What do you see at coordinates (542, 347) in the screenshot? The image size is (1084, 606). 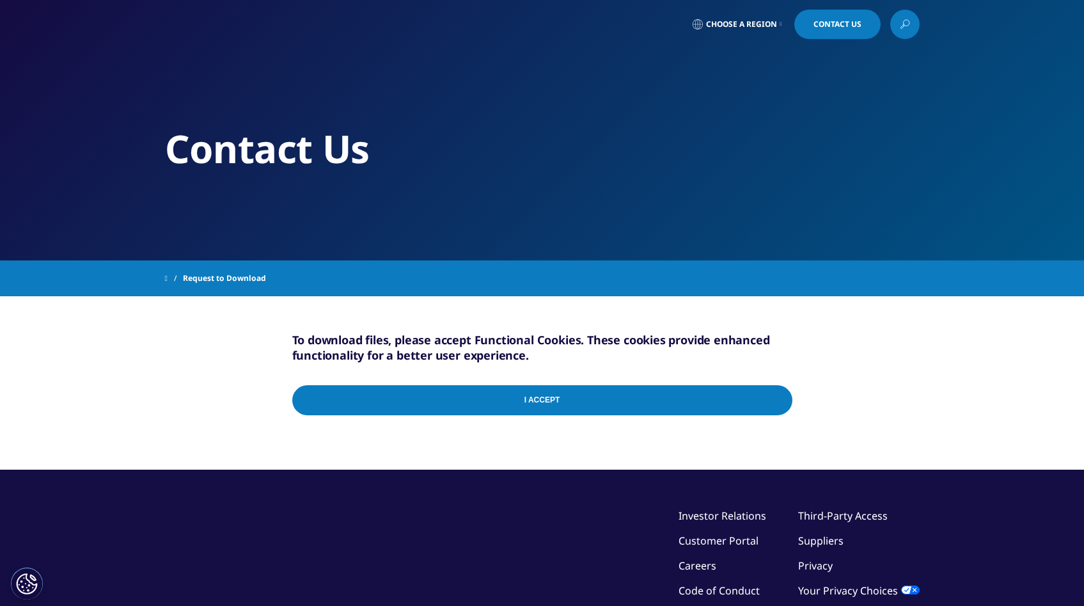 I see `h5: To download files, please accept Functional Cookies. These cookies provide enhanced functionality...` at bounding box center [542, 347].